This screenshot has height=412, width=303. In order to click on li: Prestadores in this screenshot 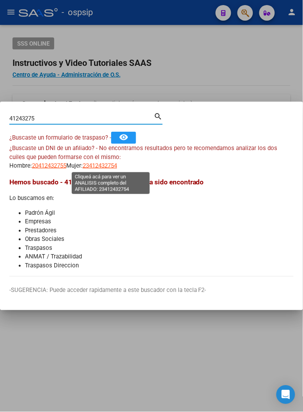, I will do `click(159, 231)`.